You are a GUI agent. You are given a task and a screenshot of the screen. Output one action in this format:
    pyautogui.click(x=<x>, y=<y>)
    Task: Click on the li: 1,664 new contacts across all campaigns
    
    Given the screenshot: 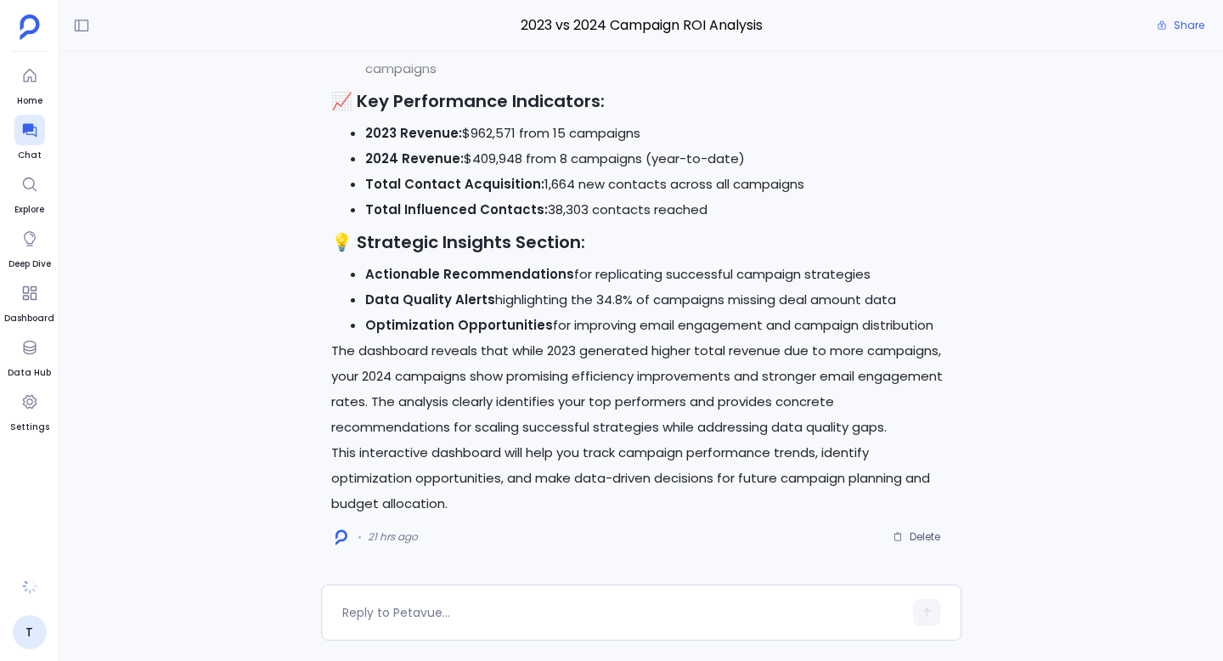 What is the action you would take?
    pyautogui.click(x=658, y=184)
    